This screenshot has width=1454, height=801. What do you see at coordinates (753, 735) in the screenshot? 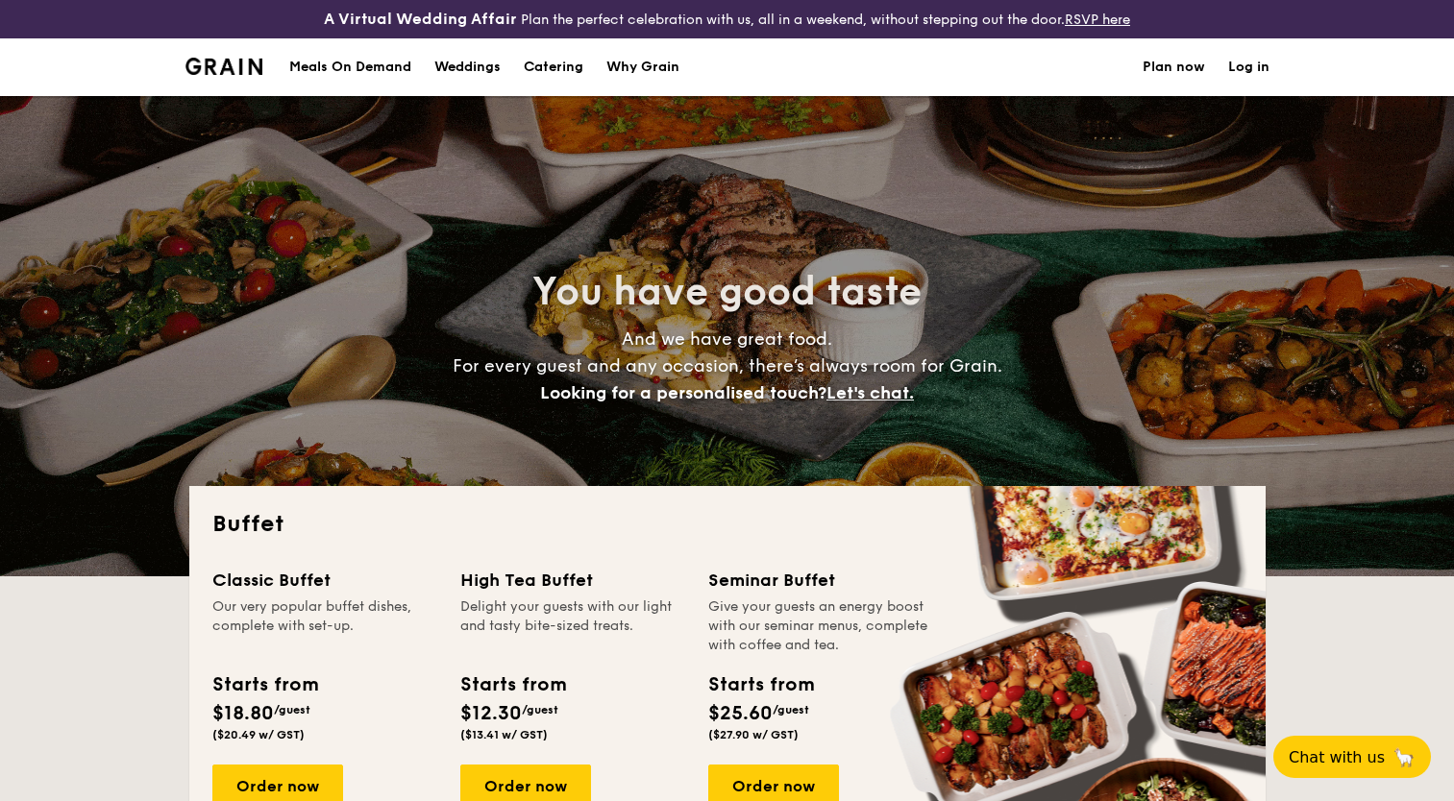
I see `span: ($27.90 w/ GST)` at bounding box center [753, 735].